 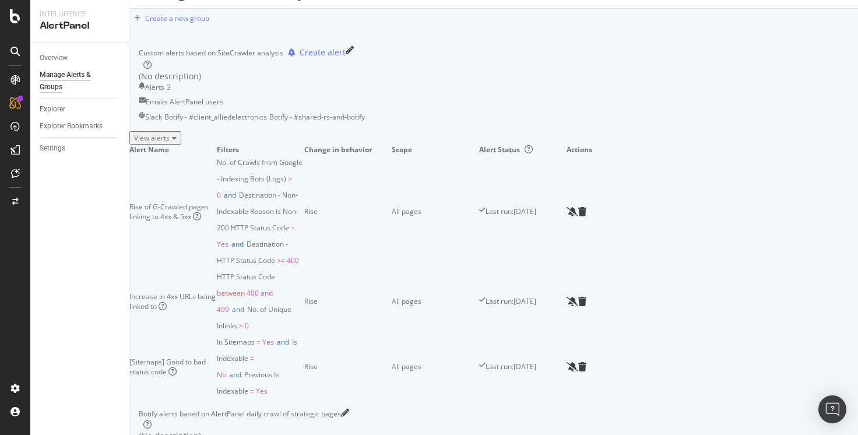 What do you see at coordinates (80, 126) in the screenshot?
I see `a: Explorer Bookmarks` at bounding box center [80, 126].